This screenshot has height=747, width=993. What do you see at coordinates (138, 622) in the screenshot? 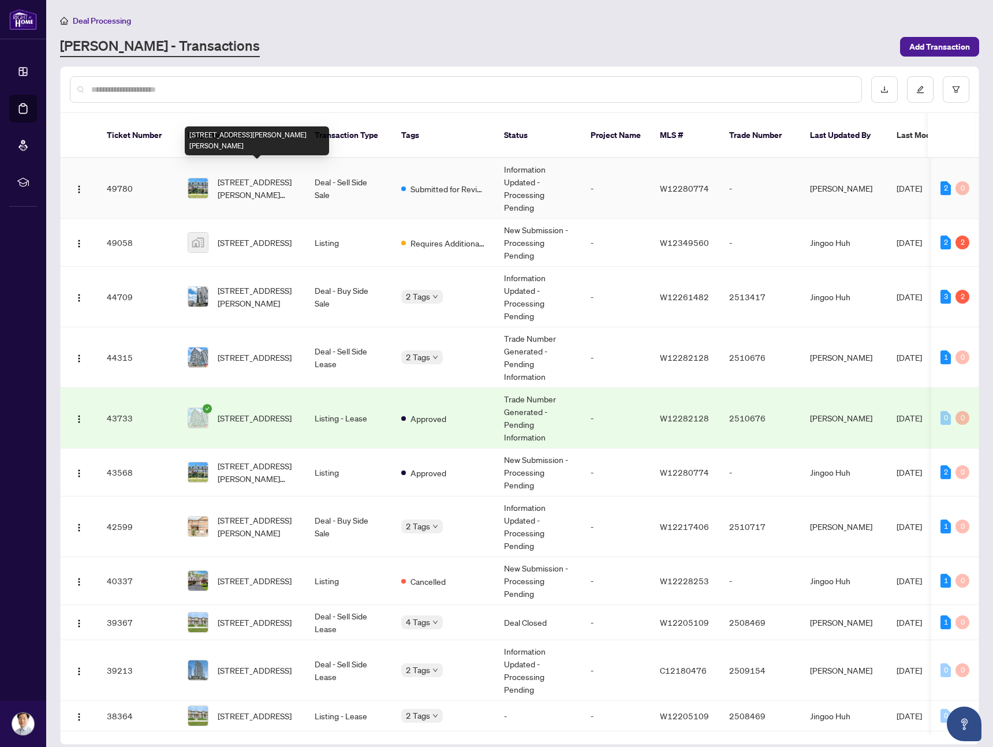
I see `td: 39367` at bounding box center [138, 622].